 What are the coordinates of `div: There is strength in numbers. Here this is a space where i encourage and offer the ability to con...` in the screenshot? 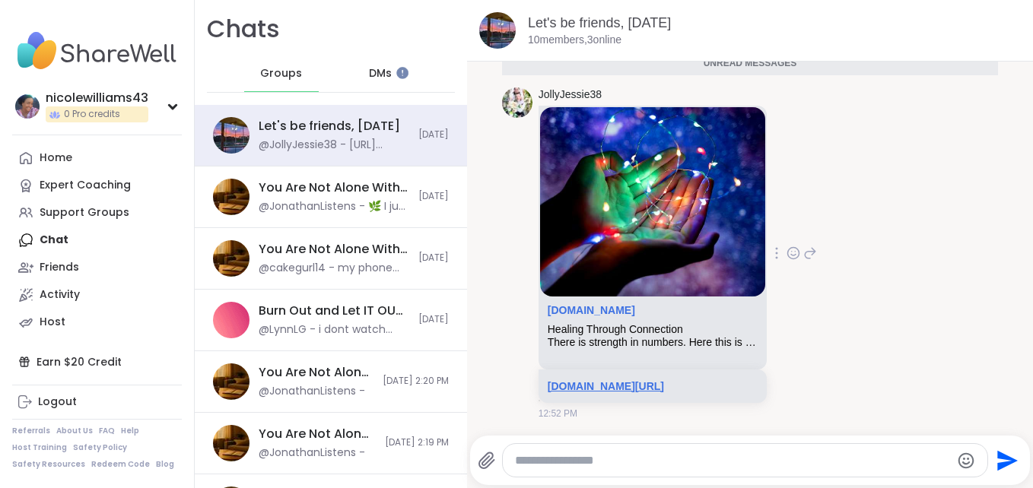 It's located at (653, 342).